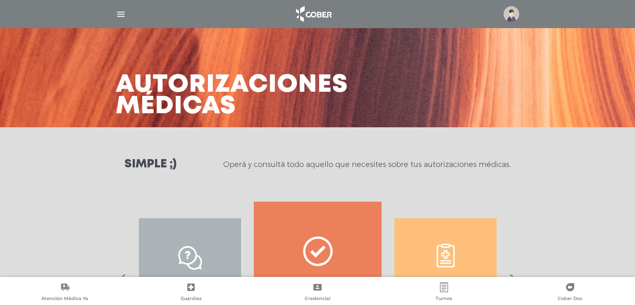 The image size is (635, 305). I want to click on a: Atención Médica Ya, so click(65, 293).